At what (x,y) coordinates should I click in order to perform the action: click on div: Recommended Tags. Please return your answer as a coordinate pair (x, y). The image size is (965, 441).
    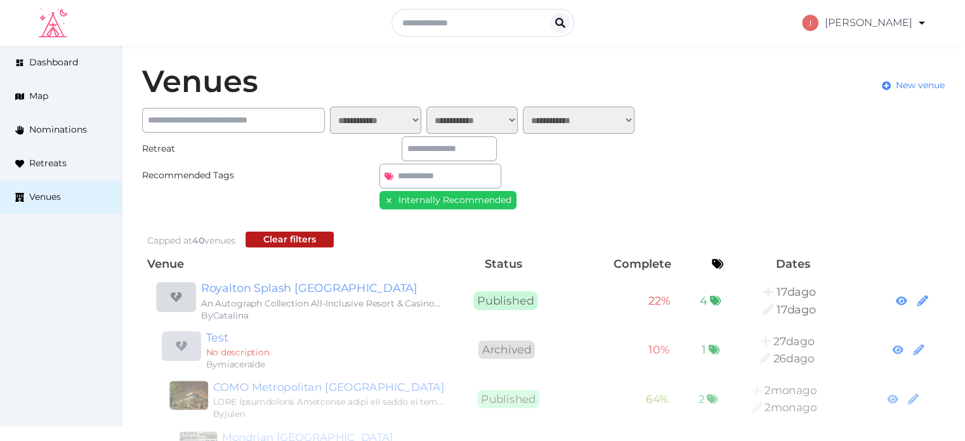
    Looking at the image, I should click on (203, 175).